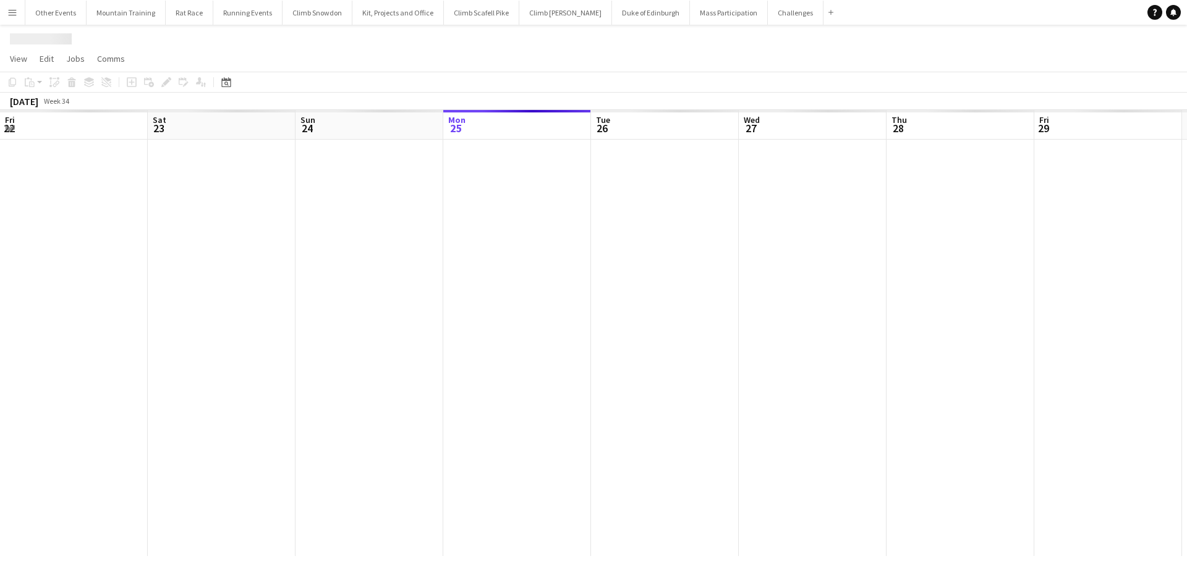 This screenshot has height=577, width=1187. Describe the element at coordinates (159, 120) in the screenshot. I see `span: Sat` at that location.